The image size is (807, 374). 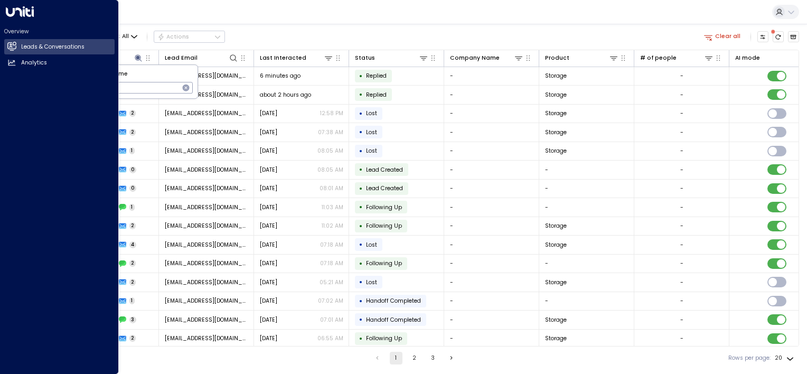 I want to click on div: Last Interacted, so click(x=297, y=58).